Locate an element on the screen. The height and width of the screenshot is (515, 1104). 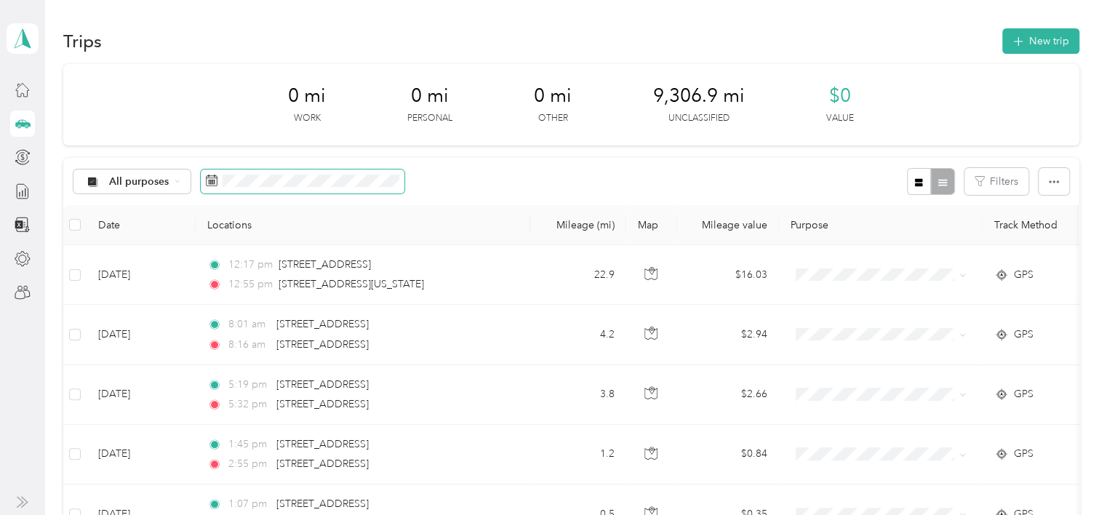
td: 22.9 is located at coordinates (578, 275).